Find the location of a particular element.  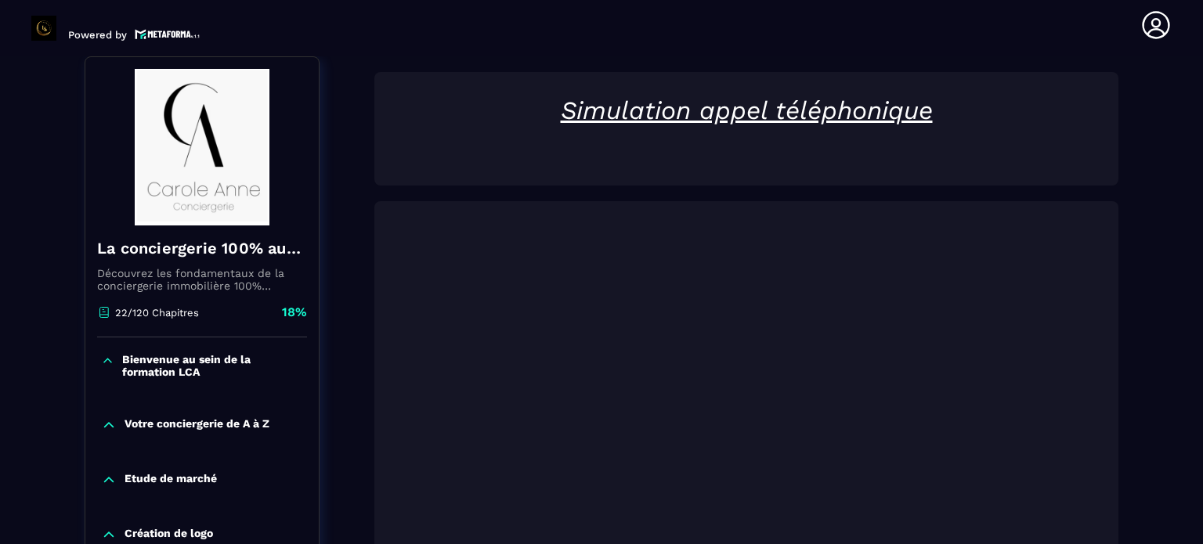

p: Découvrez les fondamentaux de la conciergerie immobilière 100% automatisée. Cette formation est c... is located at coordinates (202, 279).